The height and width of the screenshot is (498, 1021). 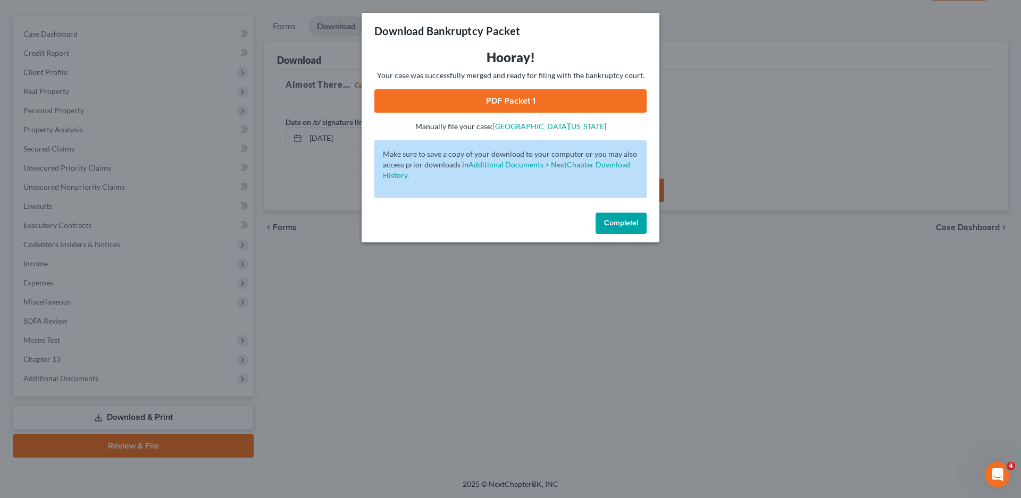 I want to click on h3: Download Bankruptcy Packet, so click(x=447, y=31).